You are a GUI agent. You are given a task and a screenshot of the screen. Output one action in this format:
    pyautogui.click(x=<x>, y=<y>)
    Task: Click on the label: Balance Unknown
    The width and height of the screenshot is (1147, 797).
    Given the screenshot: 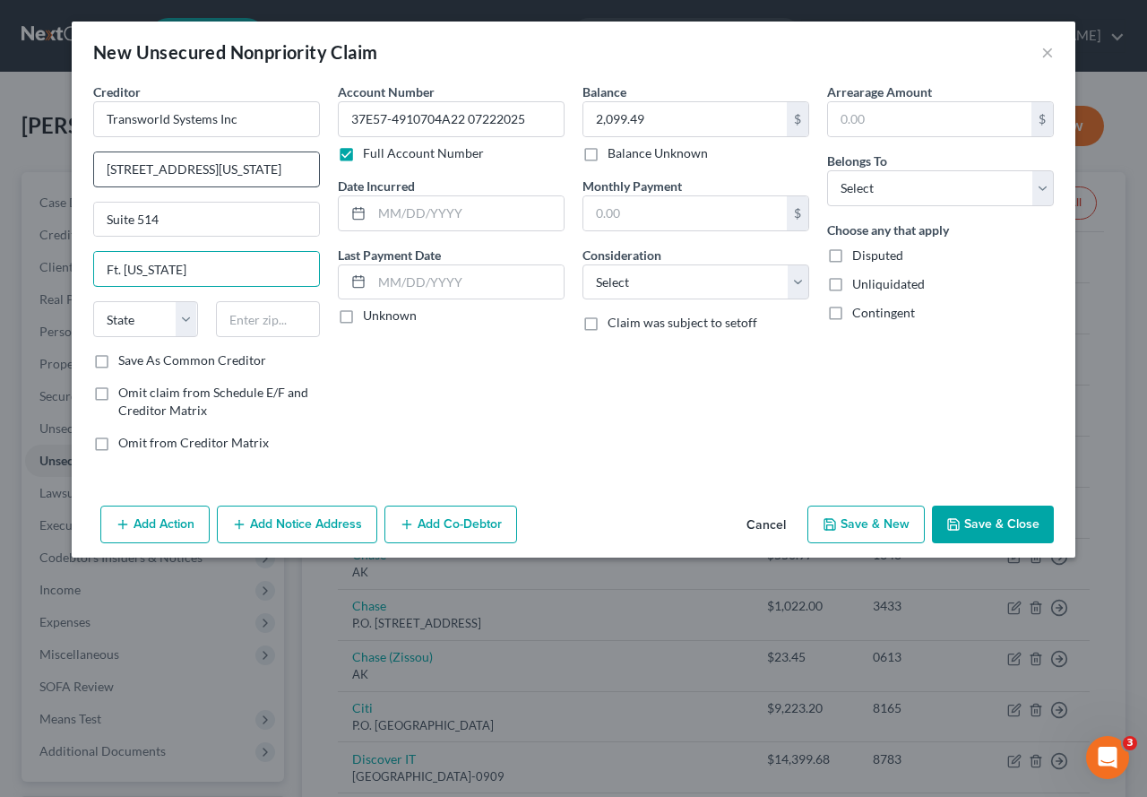 What is the action you would take?
    pyautogui.click(x=658, y=153)
    